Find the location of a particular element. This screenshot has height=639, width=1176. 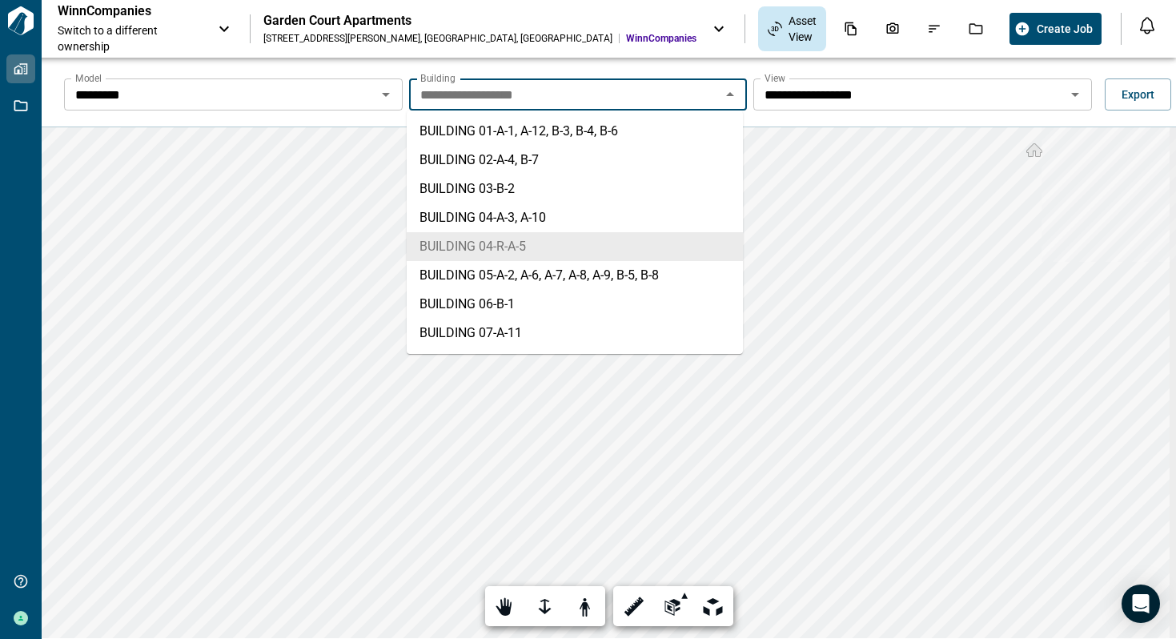

div: Asset View is located at coordinates (792, 29).